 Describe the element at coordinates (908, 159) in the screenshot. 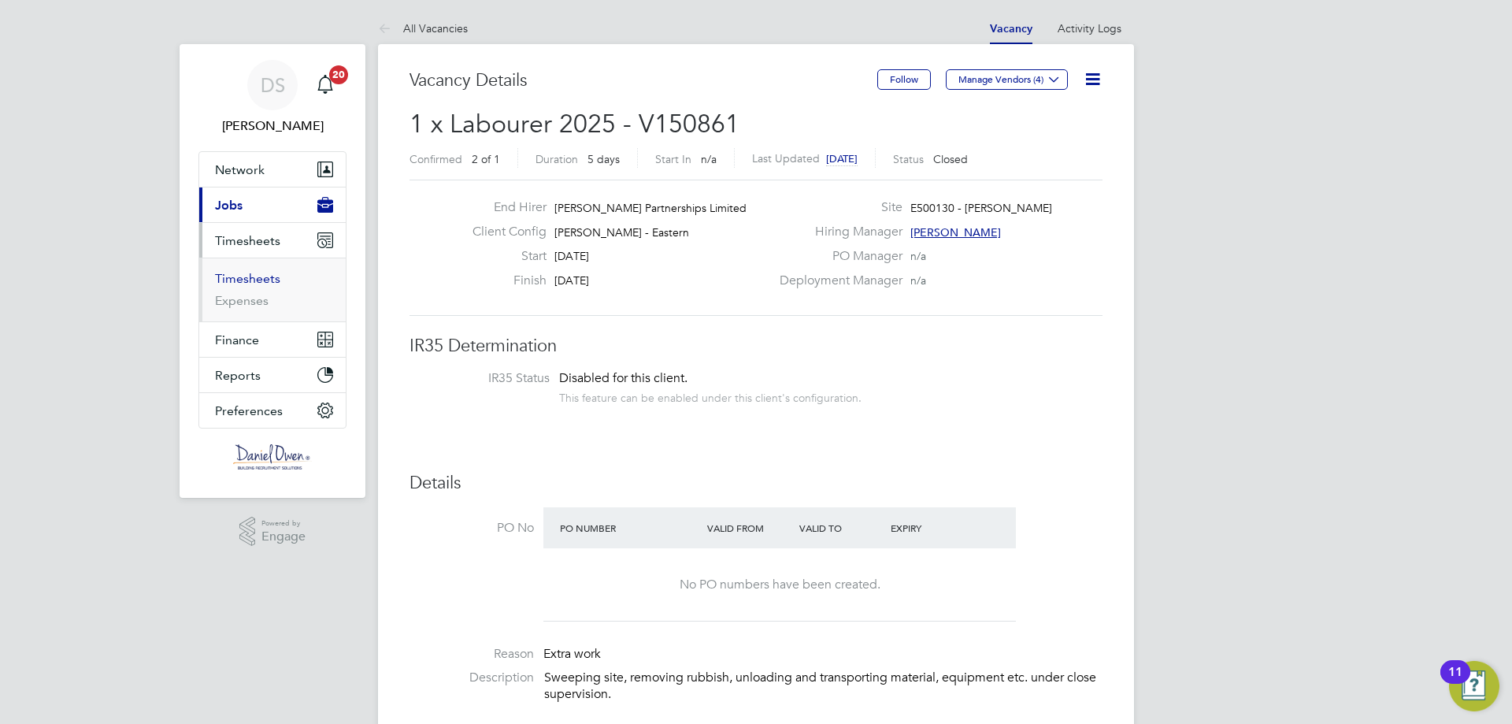

I see `label: Status` at that location.